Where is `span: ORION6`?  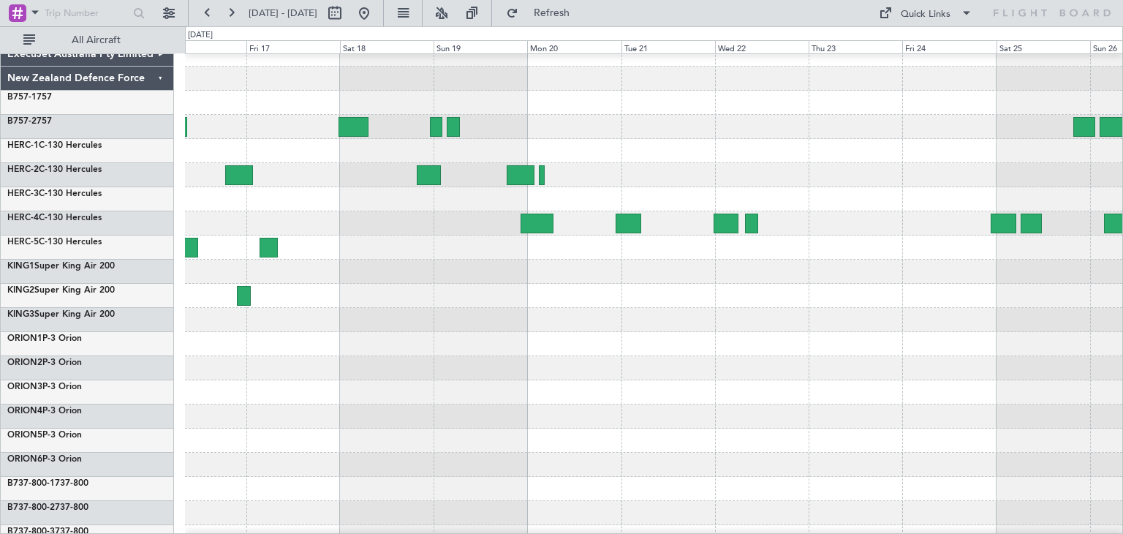
span: ORION6 is located at coordinates (25, 459).